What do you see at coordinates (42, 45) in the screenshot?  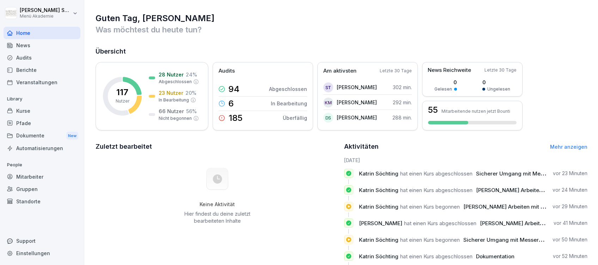 I see `div: News` at bounding box center [42, 45].